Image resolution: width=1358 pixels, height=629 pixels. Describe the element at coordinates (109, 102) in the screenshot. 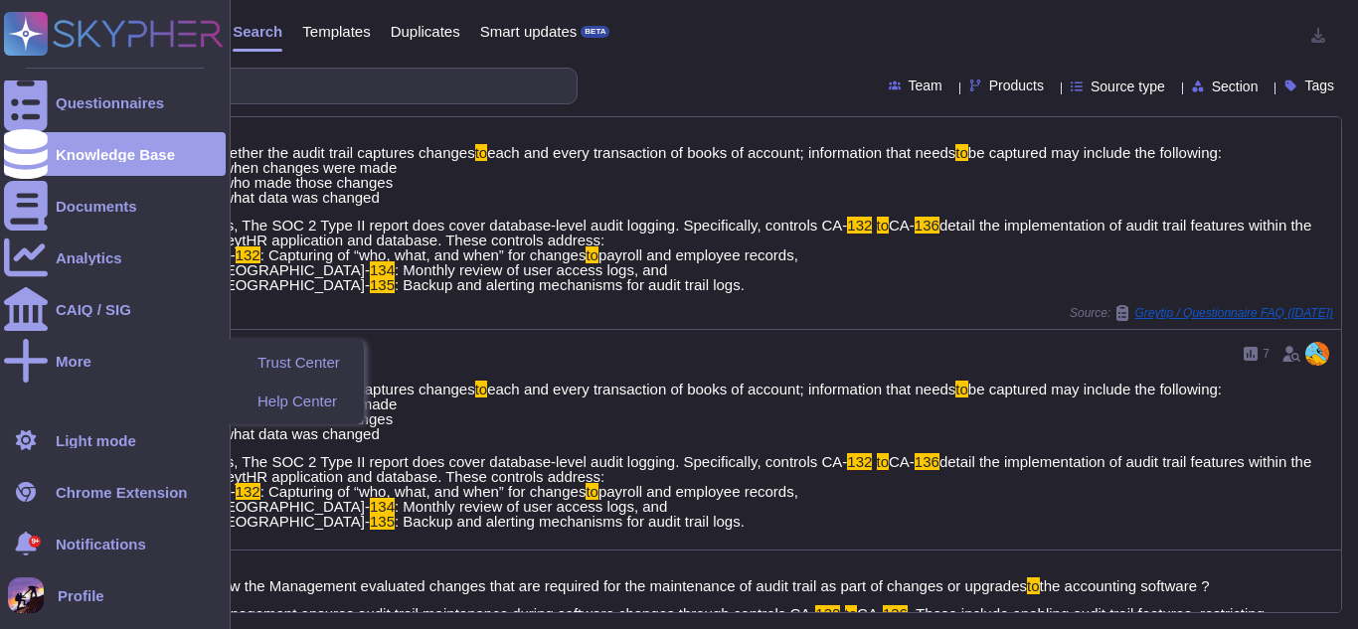

I see `div: Questionnaires` at that location.